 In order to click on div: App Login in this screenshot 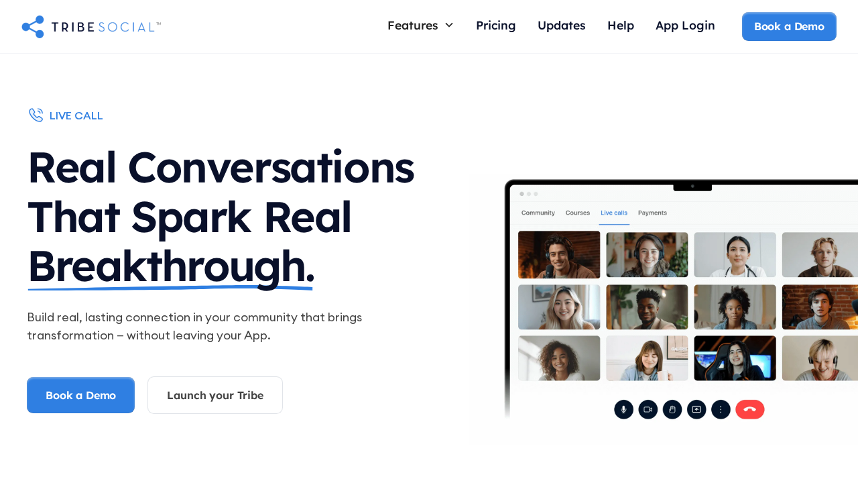, I will do `click(685, 25)`.